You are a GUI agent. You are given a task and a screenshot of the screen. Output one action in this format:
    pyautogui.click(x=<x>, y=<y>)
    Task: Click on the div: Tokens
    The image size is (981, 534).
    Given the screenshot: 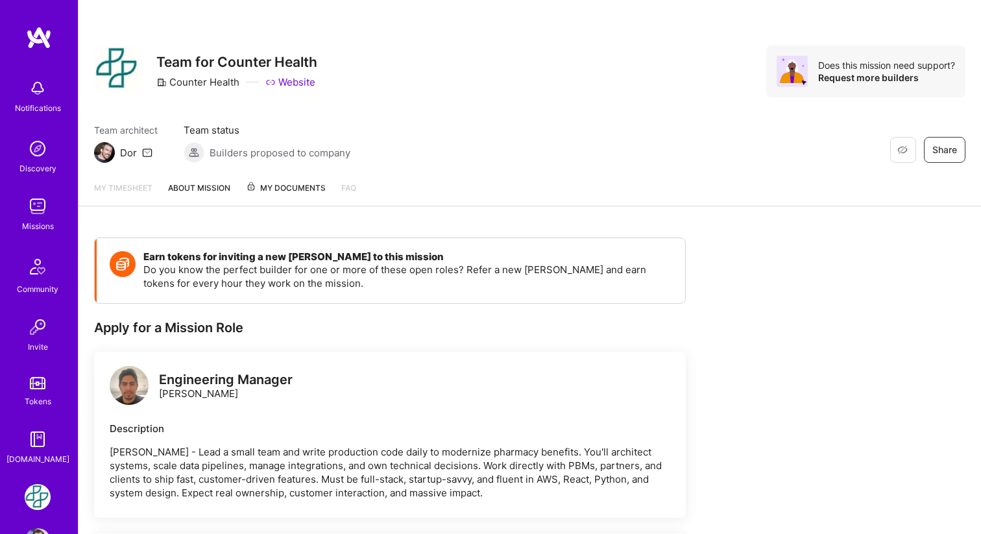 What is the action you would take?
    pyautogui.click(x=38, y=401)
    